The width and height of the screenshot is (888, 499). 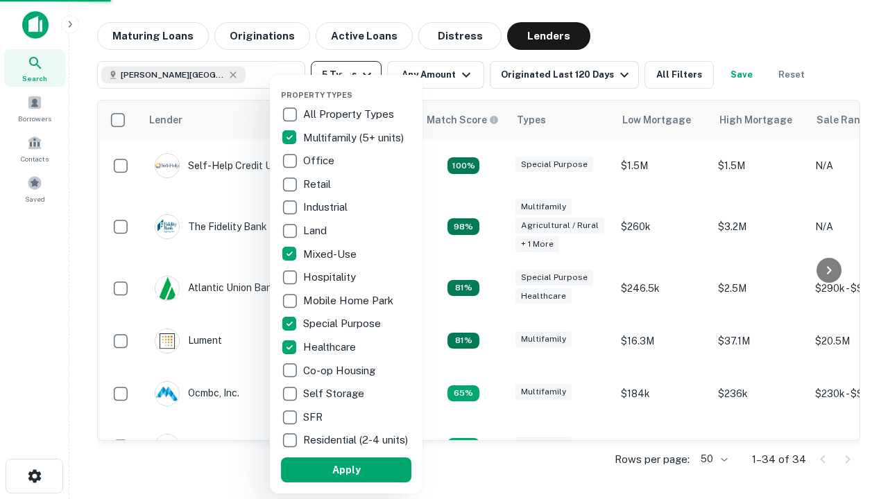 What do you see at coordinates (354, 138) in the screenshot?
I see `p: Multifamily (5+ units)` at bounding box center [354, 138].